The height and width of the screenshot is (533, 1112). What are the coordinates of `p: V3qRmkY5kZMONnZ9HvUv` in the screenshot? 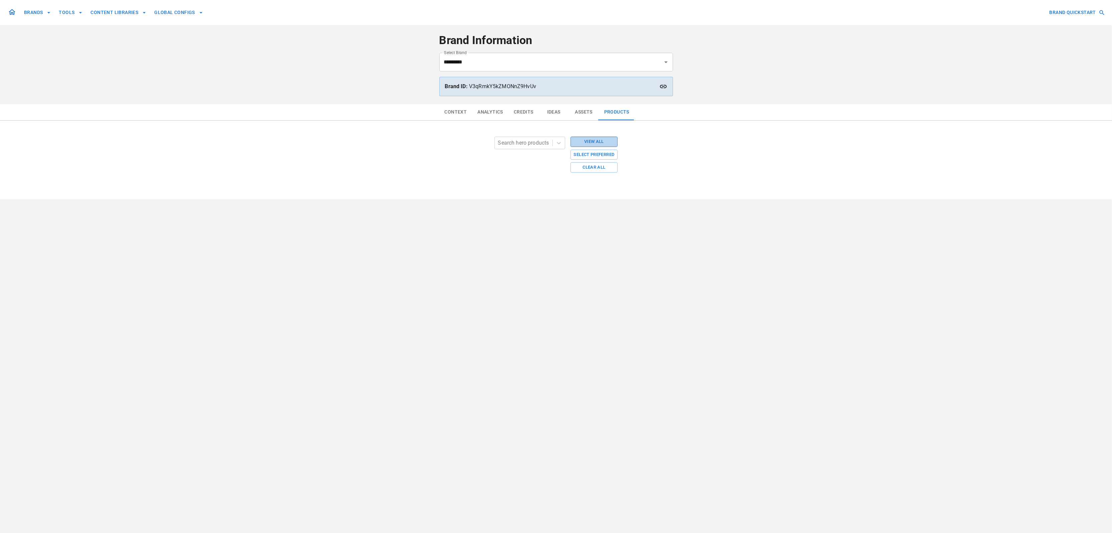 It's located at (556, 86).